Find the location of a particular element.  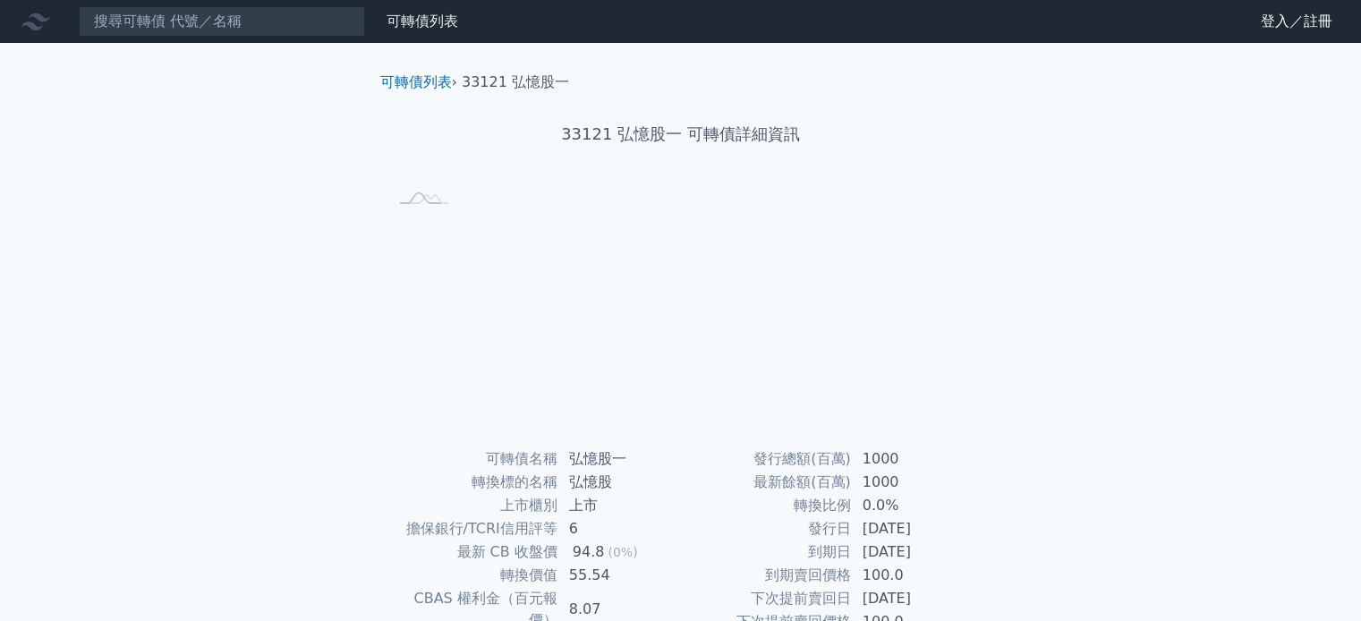

td: 弘憶股 is located at coordinates (619, 482).